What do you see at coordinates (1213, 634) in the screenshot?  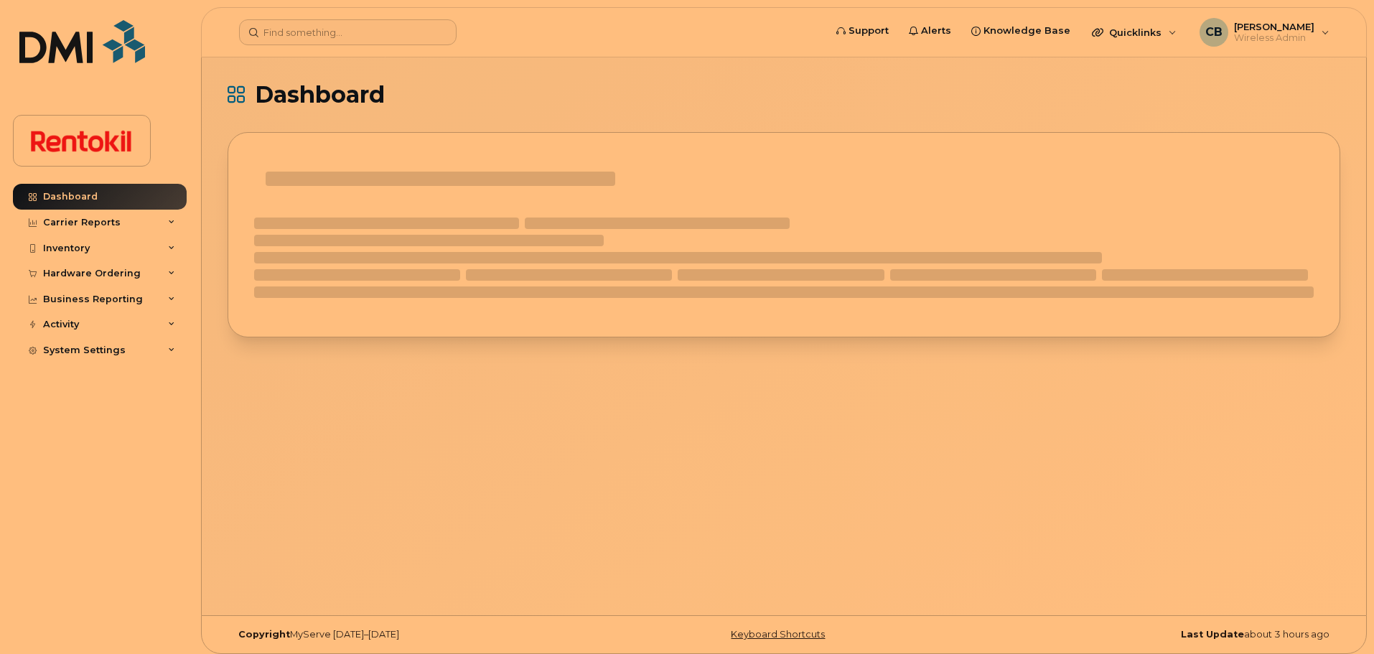 I see `strong: Last Update` at bounding box center [1213, 634].